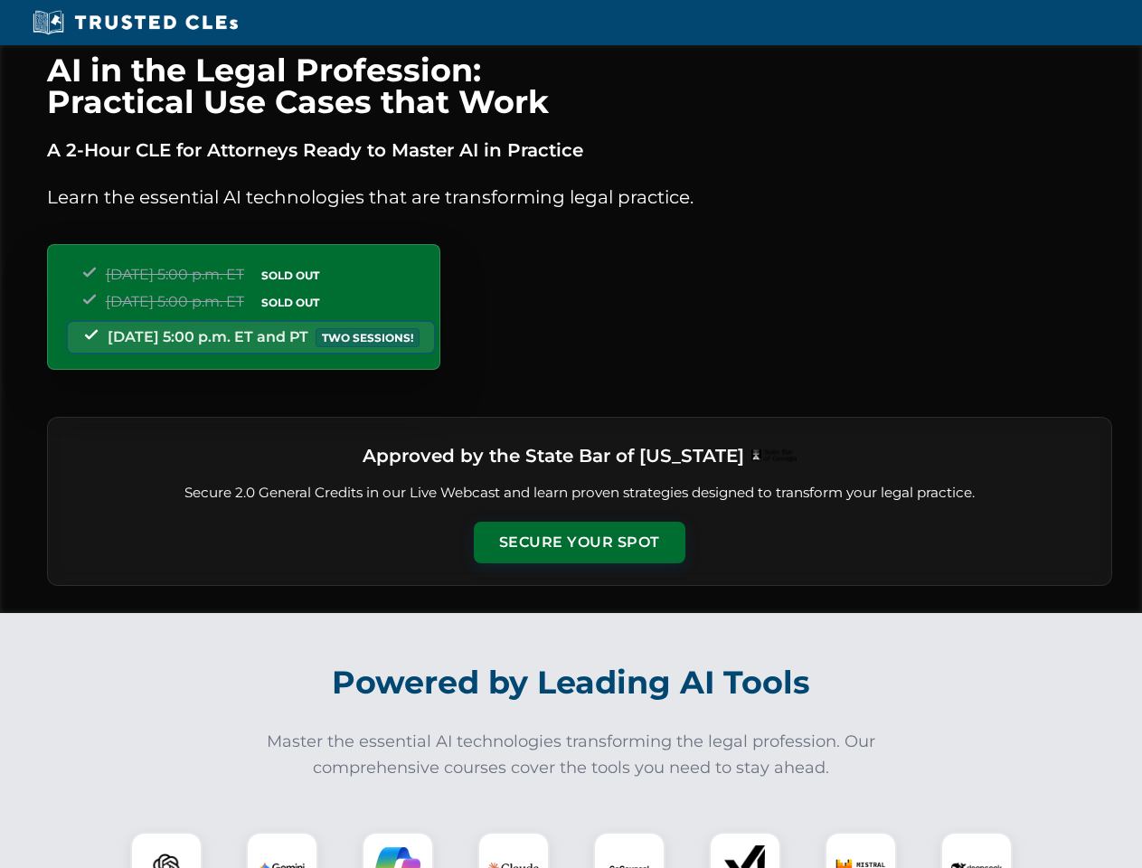  Describe the element at coordinates (580, 150) in the screenshot. I see `p: A 2-Hour CLE for Attorneys Ready to Master AI in Practice` at that location.